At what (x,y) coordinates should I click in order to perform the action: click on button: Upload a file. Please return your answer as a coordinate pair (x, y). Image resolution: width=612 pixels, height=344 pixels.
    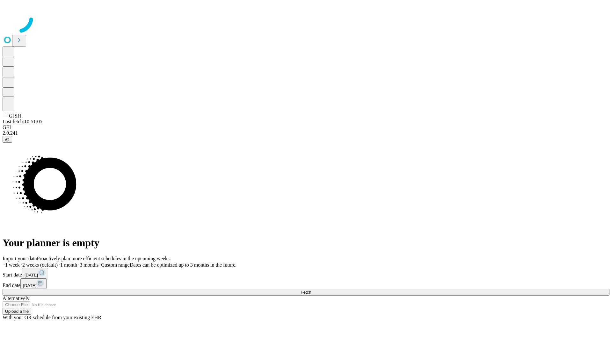
    Looking at the image, I should click on (17, 312).